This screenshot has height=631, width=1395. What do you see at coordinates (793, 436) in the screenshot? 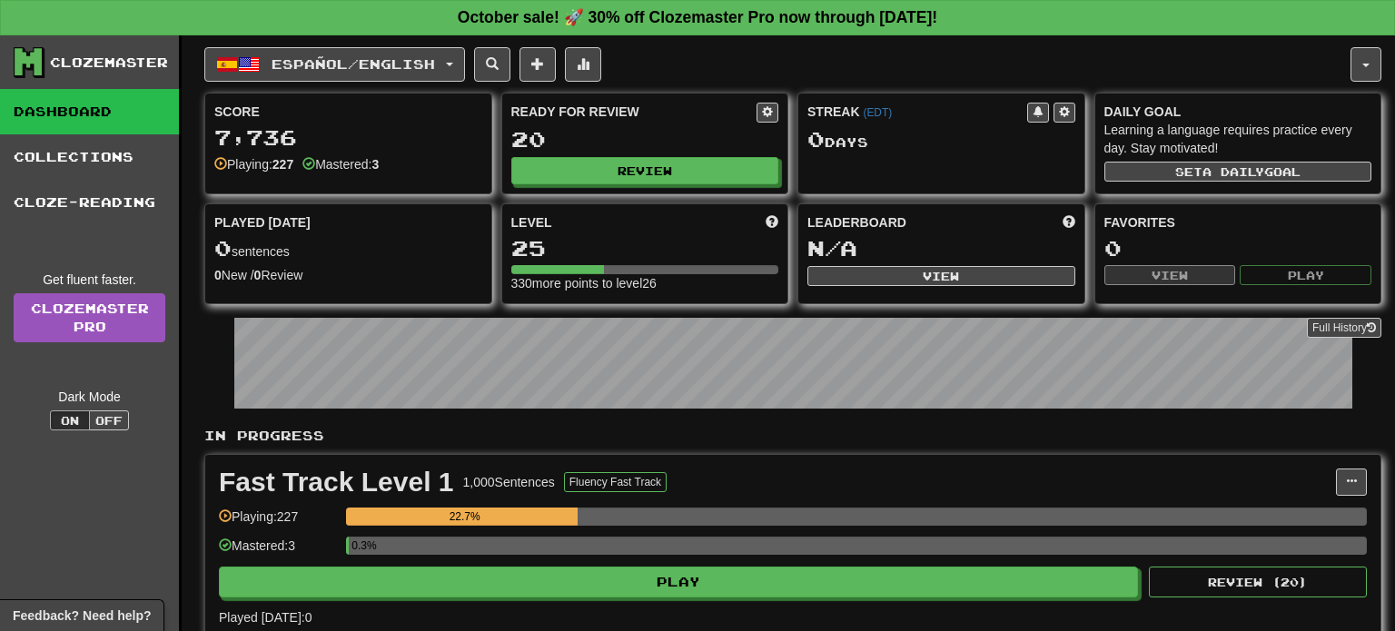
I see `p: In Progress` at bounding box center [793, 436].